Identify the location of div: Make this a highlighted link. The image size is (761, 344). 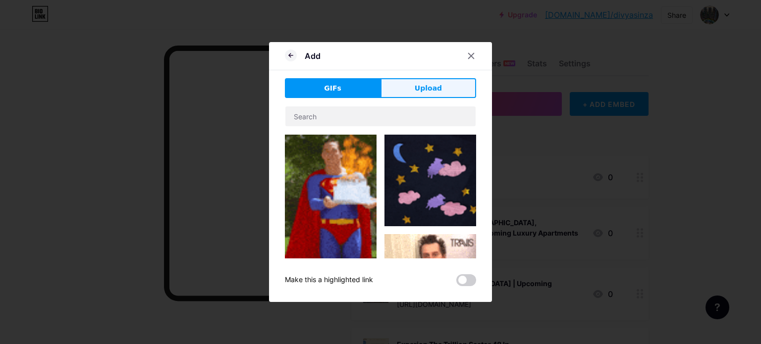
(329, 280).